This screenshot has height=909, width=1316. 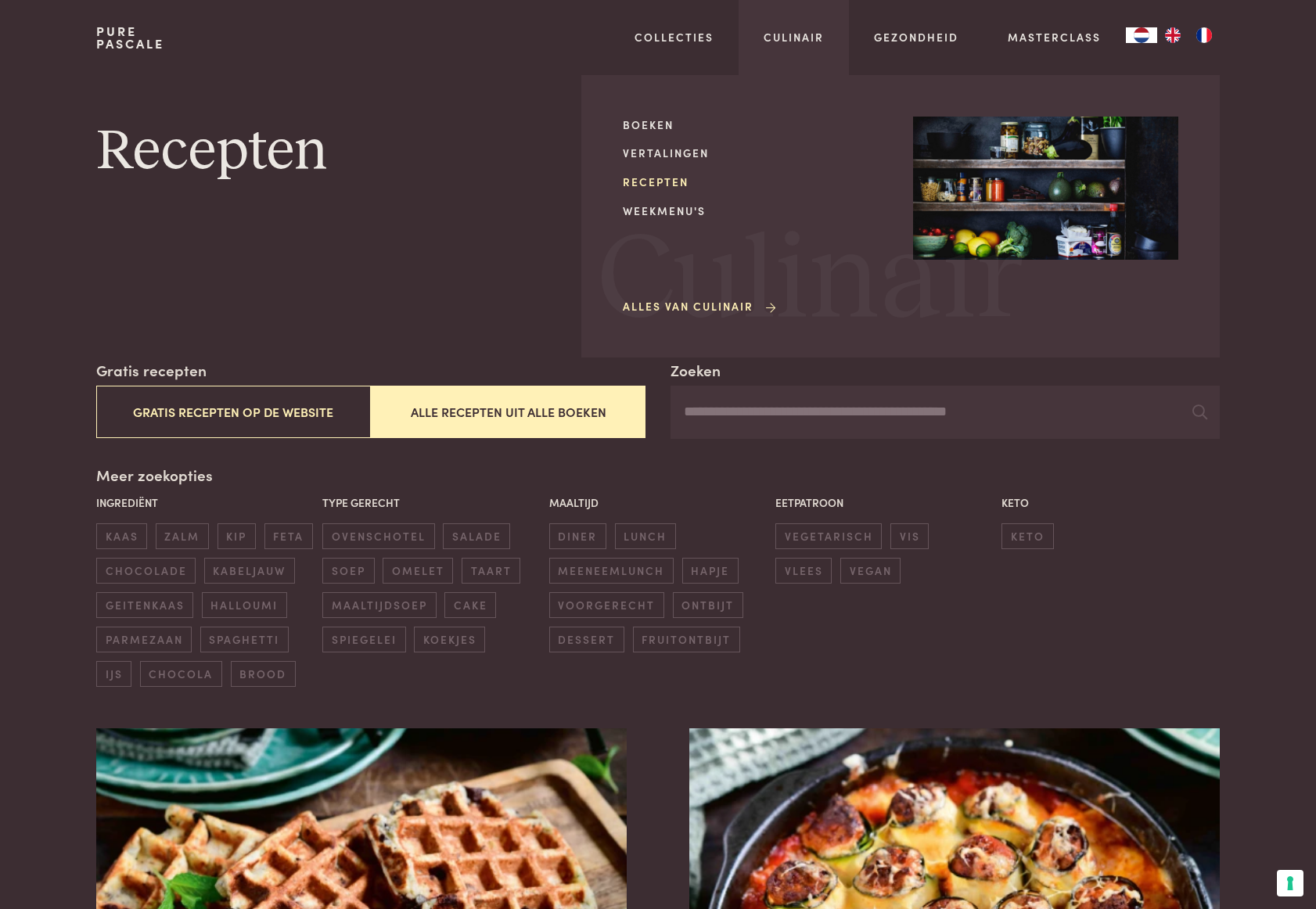 I want to click on span: parmezaan, so click(x=144, y=639).